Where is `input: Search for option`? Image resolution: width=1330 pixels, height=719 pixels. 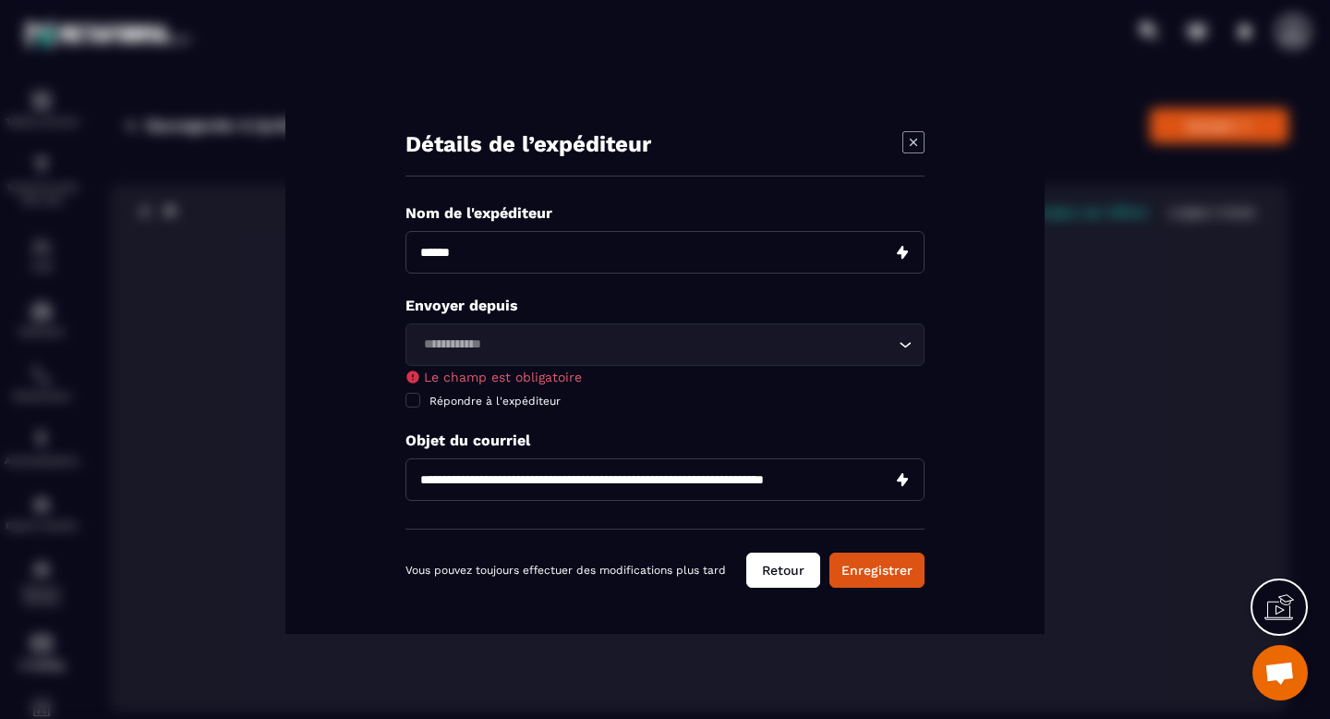
input: Search for option is located at coordinates (656, 345).